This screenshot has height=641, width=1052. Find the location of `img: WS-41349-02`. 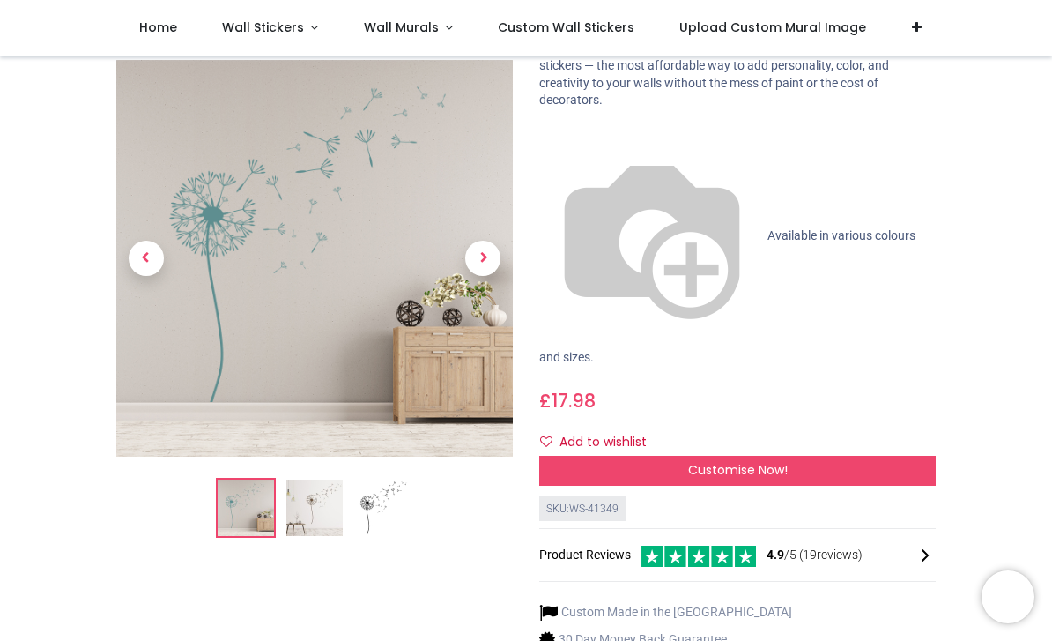

img: WS-41349-02 is located at coordinates (315, 508).